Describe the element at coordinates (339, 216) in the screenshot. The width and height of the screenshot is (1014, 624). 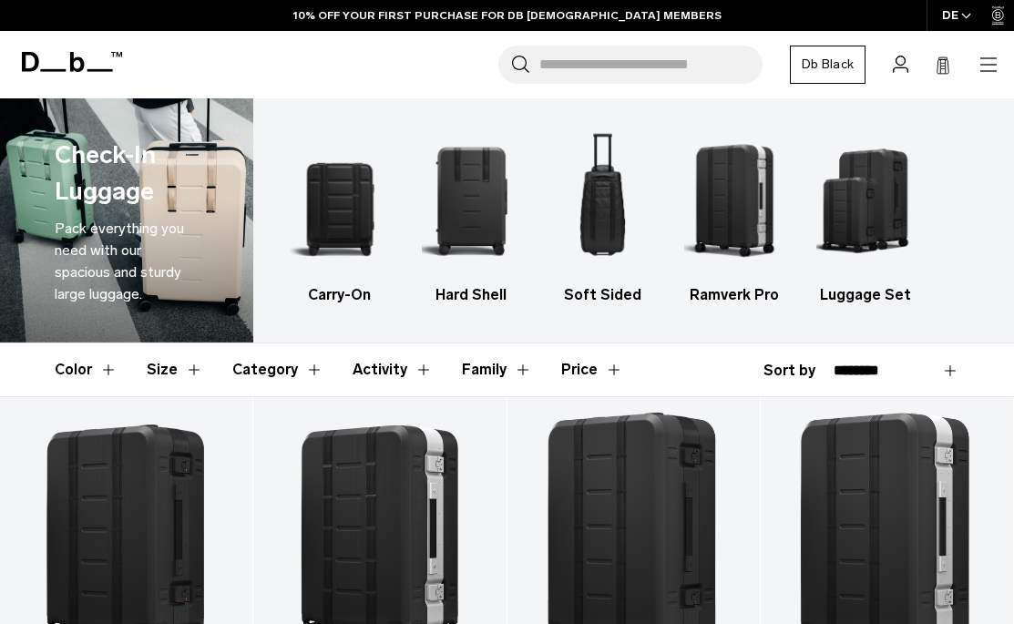
I see `li: 1 / 5` at that location.